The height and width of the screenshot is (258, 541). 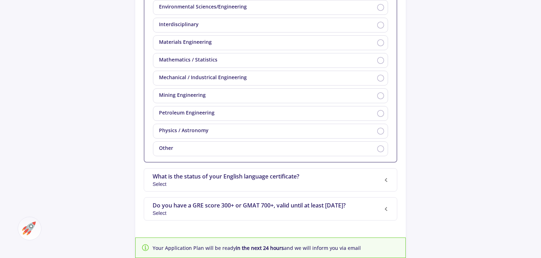 What do you see at coordinates (188, 59) in the screenshot?
I see `span: Mathematics / Statistics` at bounding box center [188, 59].